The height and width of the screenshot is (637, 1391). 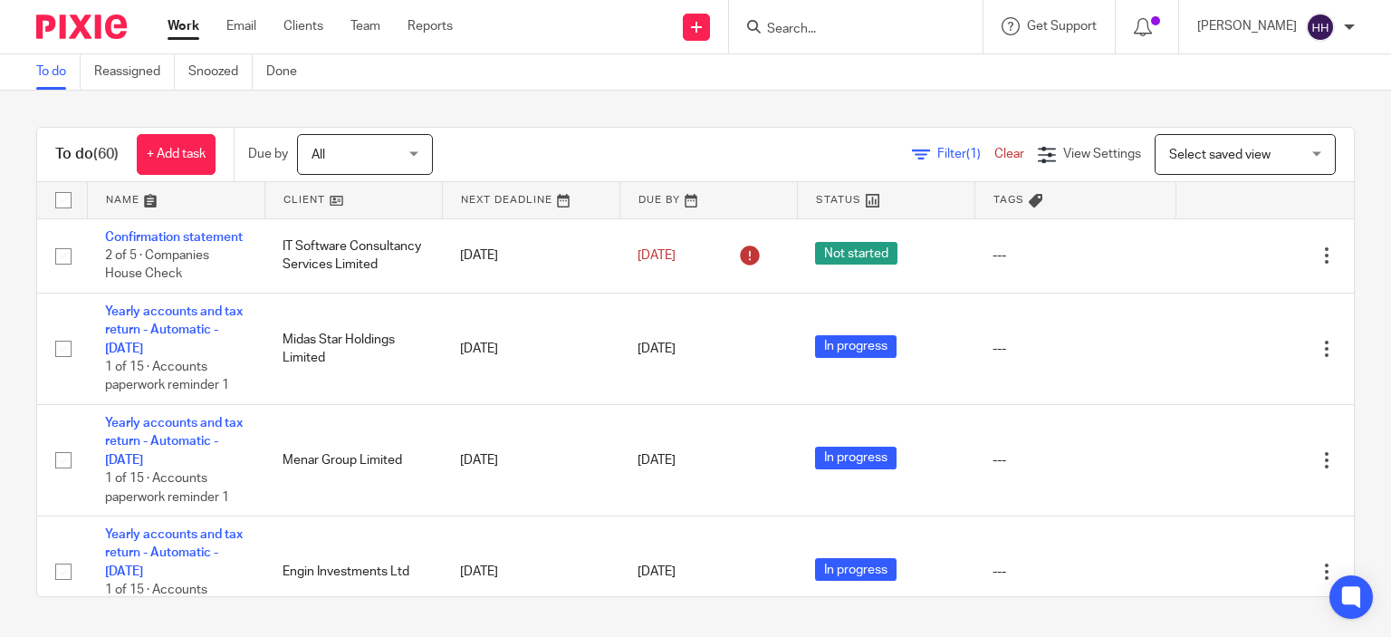 What do you see at coordinates (1102, 154) in the screenshot?
I see `span: View Settings` at bounding box center [1102, 154].